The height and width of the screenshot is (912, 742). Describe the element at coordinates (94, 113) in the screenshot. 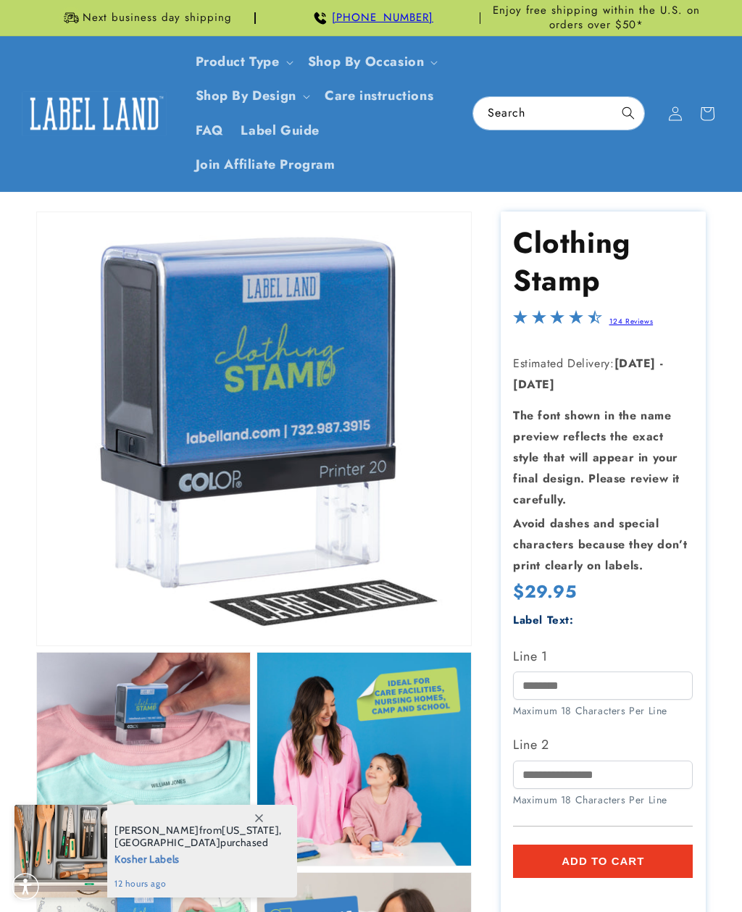

I see `a: Label Land` at that location.